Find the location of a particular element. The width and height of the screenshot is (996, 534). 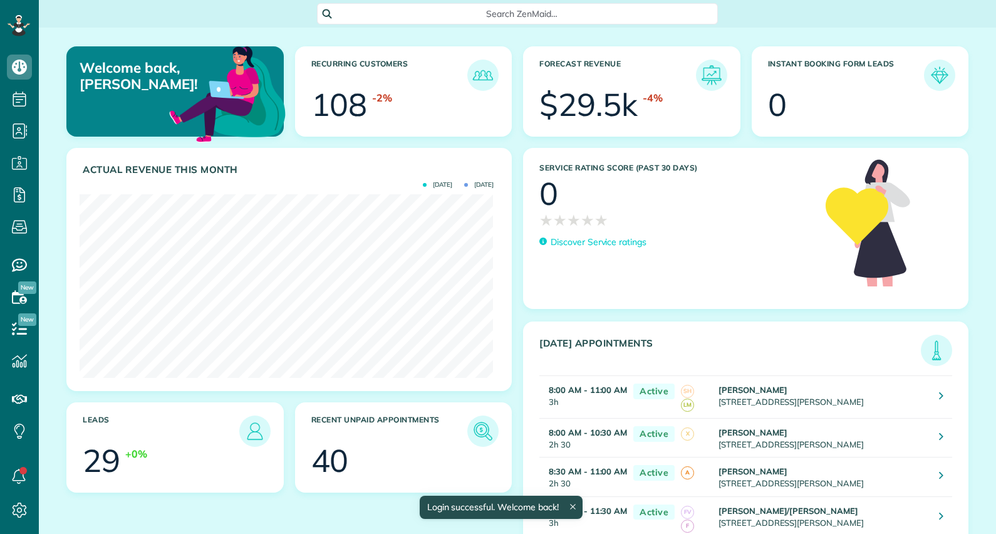

img: icon_unpaid_appointments-47b8ce3997adf2238b356f14209ab4cced10bd1f174958f3ca8f1d0dd7fffeee.png is located at coordinates (483, 431).